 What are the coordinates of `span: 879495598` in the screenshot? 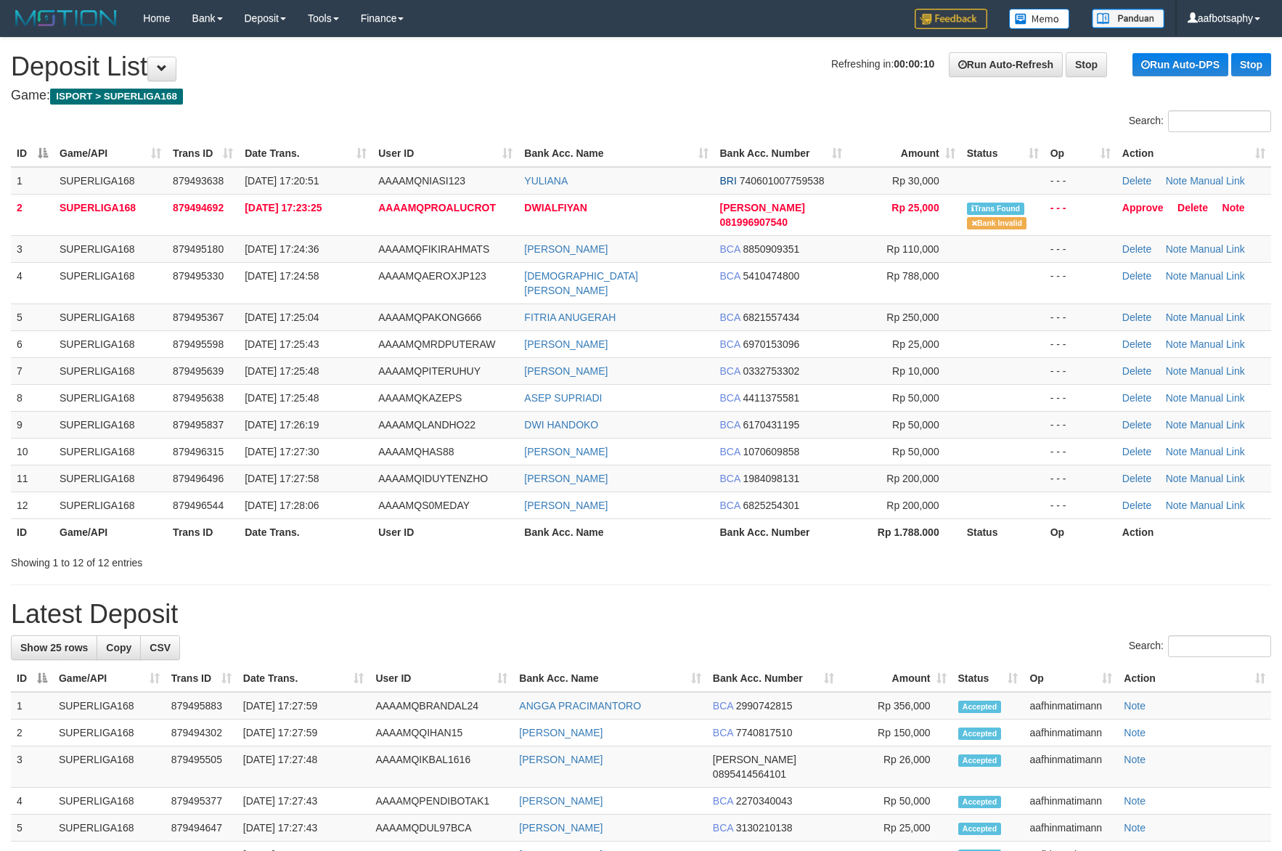 It's located at (198, 344).